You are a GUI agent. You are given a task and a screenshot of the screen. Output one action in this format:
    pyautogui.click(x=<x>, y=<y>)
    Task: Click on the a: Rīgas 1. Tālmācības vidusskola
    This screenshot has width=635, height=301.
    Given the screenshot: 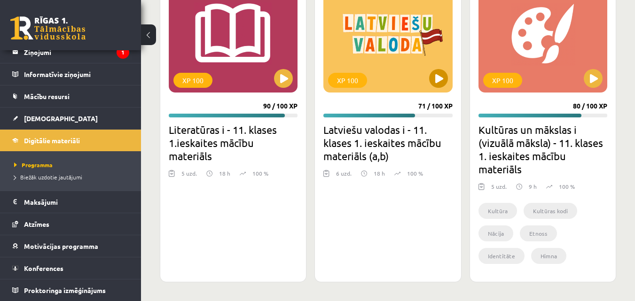 What is the action you would take?
    pyautogui.click(x=48, y=28)
    